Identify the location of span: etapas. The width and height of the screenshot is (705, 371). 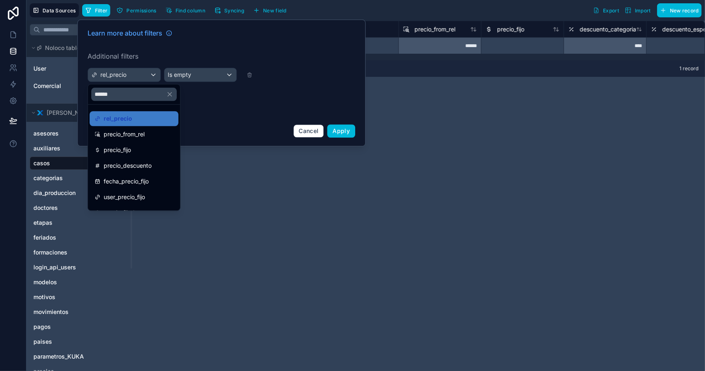
(43, 223).